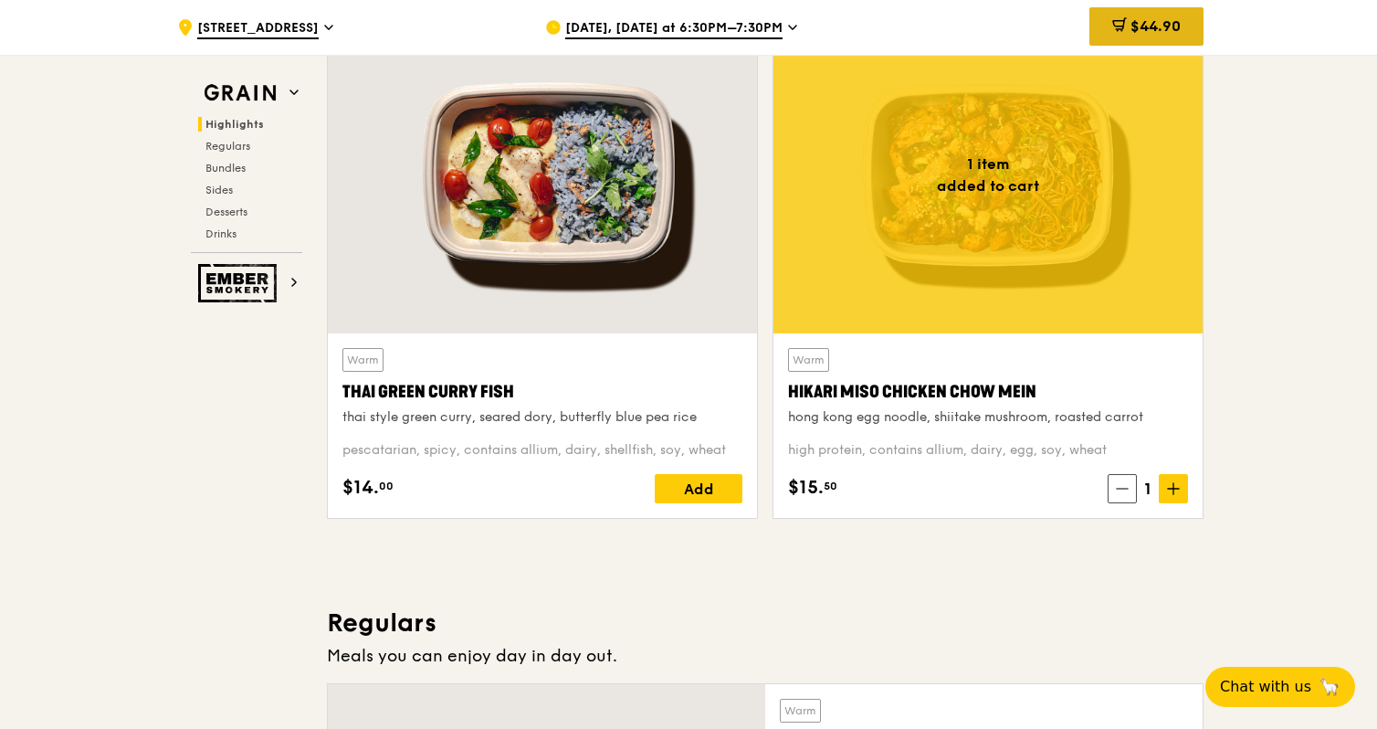  Describe the element at coordinates (1280, 687) in the screenshot. I see `button: Chat with us🦙` at that location.